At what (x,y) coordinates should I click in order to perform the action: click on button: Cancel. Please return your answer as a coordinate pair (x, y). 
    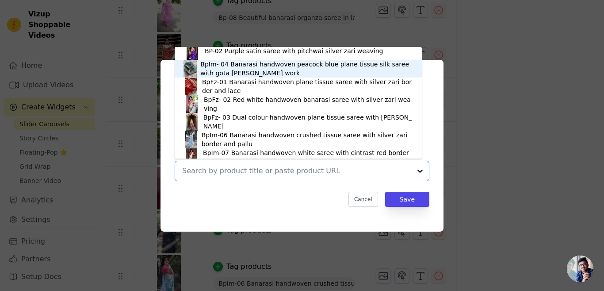
    Looking at the image, I should click on (363, 199).